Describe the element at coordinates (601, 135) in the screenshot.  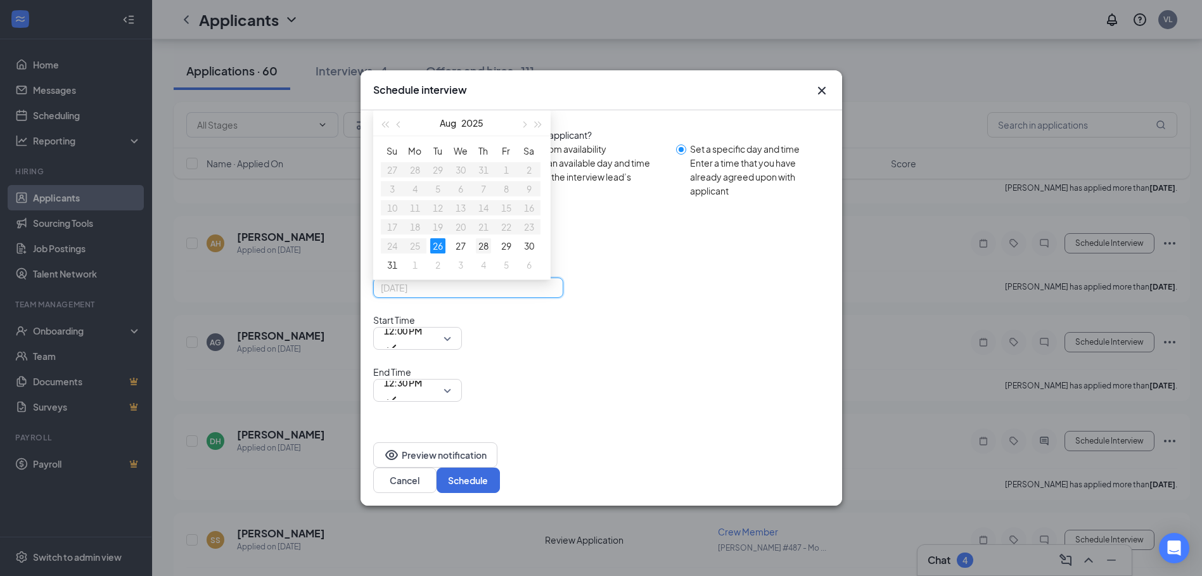
I see `div: How do you want to schedule time with the applicant?` at that location.